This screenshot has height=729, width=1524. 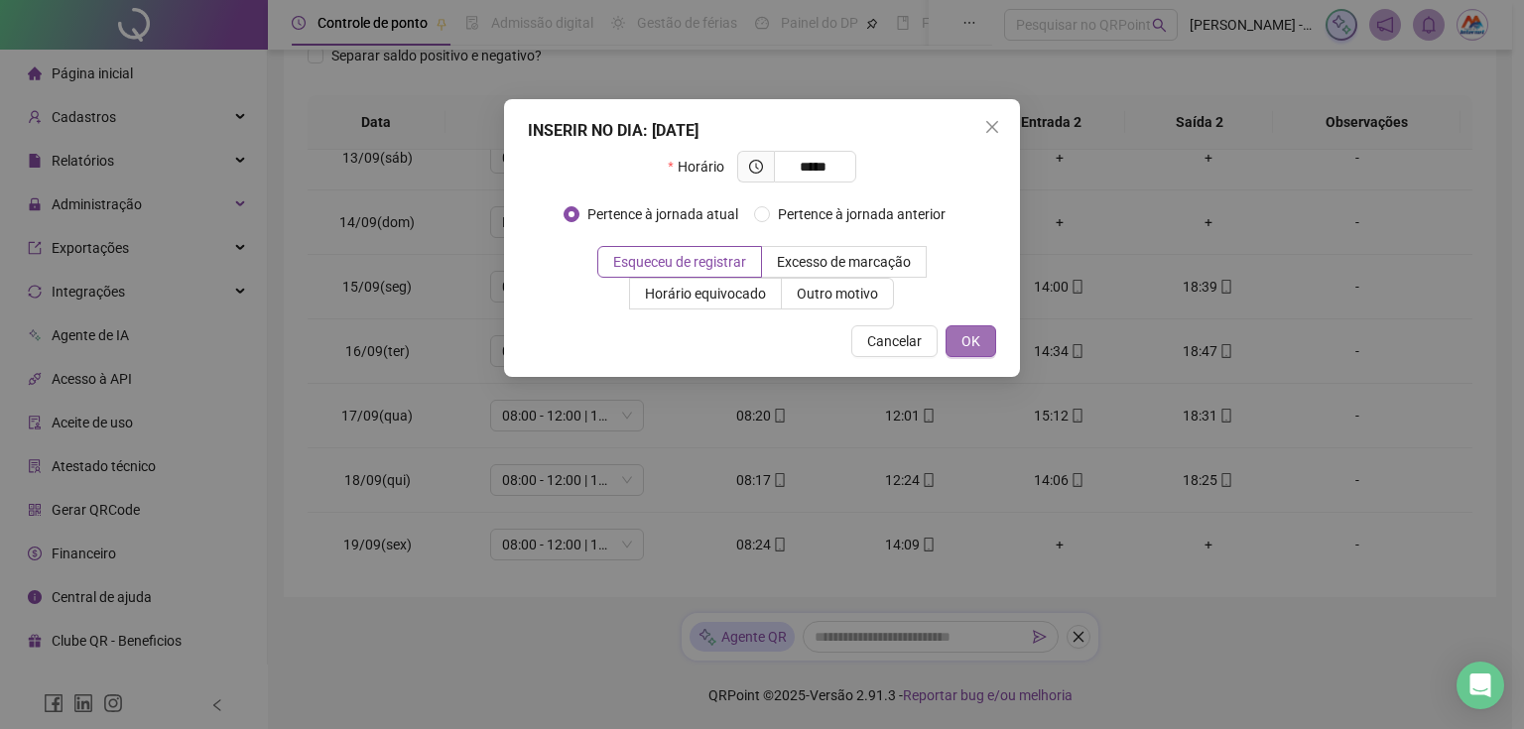 I want to click on span: Outro motivo, so click(x=837, y=294).